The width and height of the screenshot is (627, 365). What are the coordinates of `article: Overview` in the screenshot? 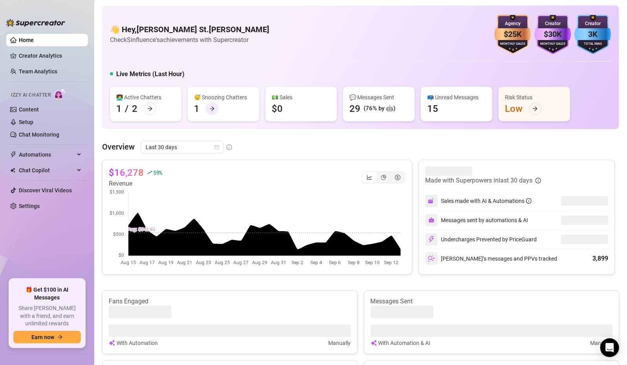 It's located at (118, 147).